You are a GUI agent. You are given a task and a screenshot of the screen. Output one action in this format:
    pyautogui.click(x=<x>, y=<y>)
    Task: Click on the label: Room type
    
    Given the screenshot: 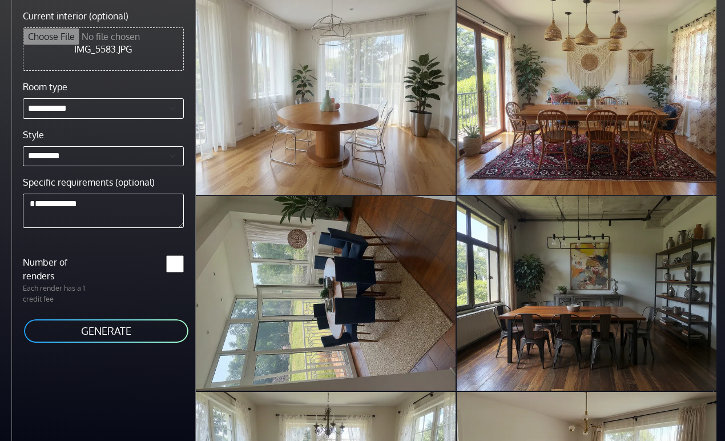 What is the action you would take?
    pyautogui.click(x=45, y=87)
    